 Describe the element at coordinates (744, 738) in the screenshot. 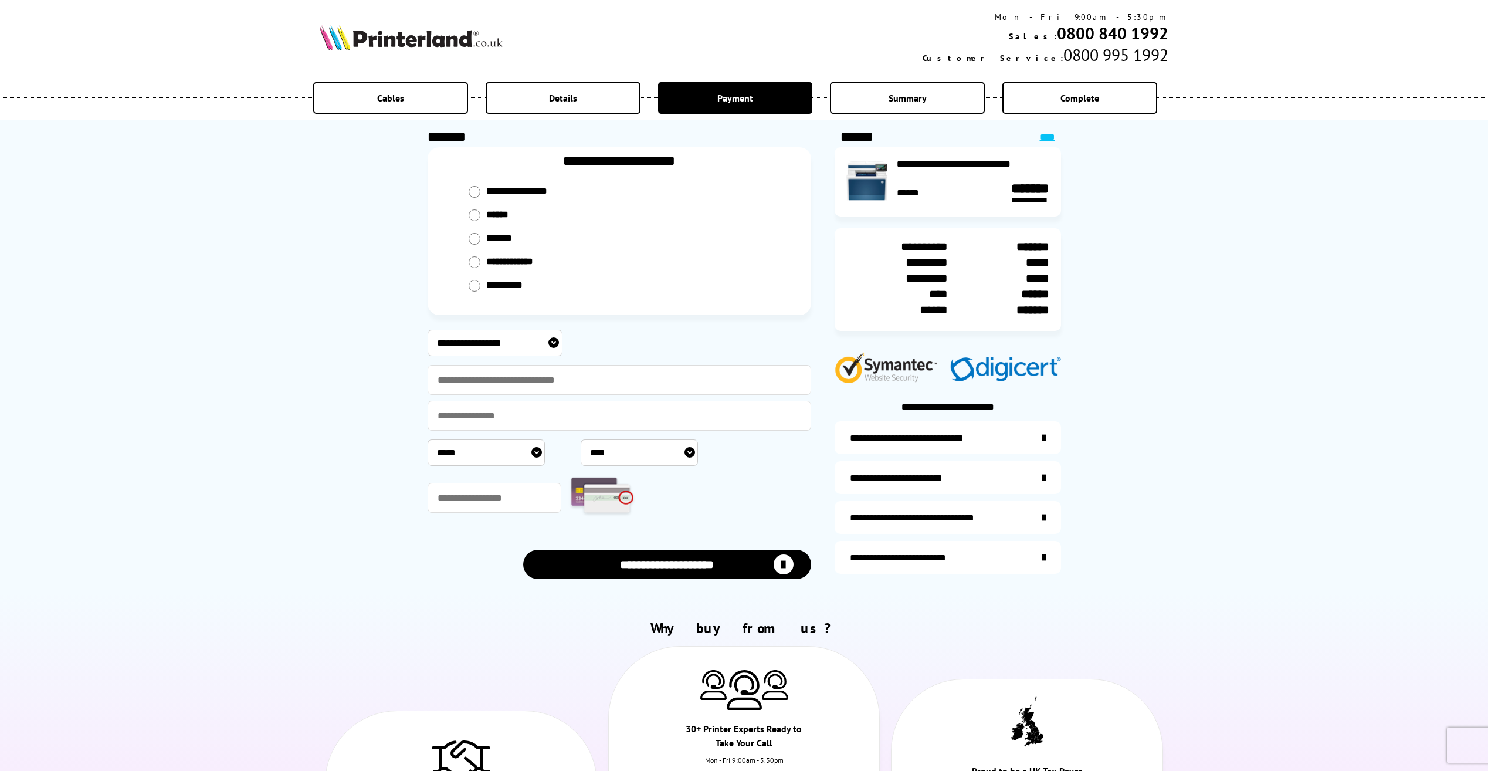

I see `div: 30+ Printer Experts Ready to Take Your Call` at that location.